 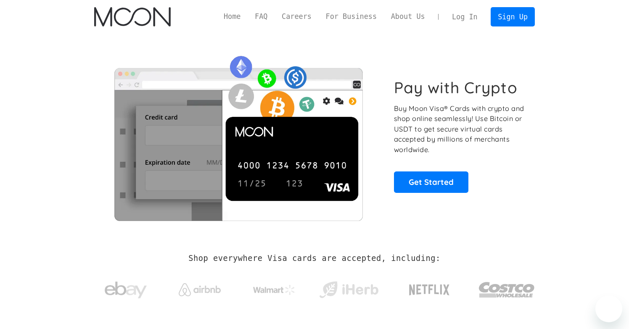 What do you see at coordinates (506, 287) in the screenshot?
I see `a: Costco` at bounding box center [506, 287].